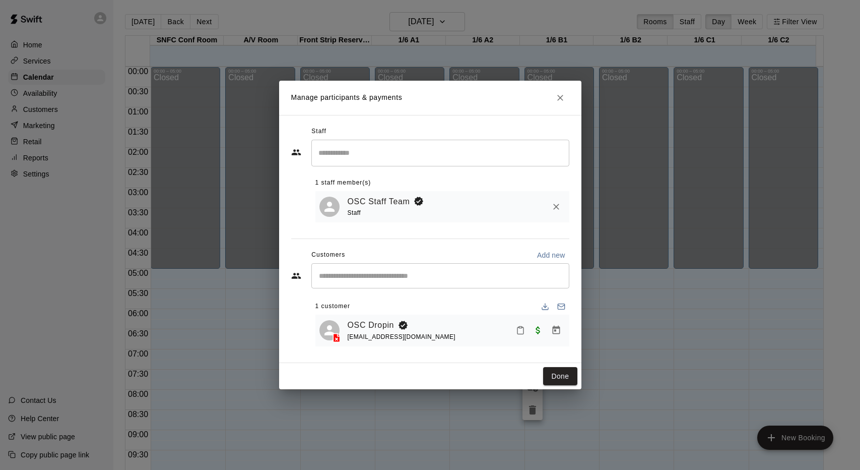  I want to click on div: OSC Dropin, so click(330, 330).